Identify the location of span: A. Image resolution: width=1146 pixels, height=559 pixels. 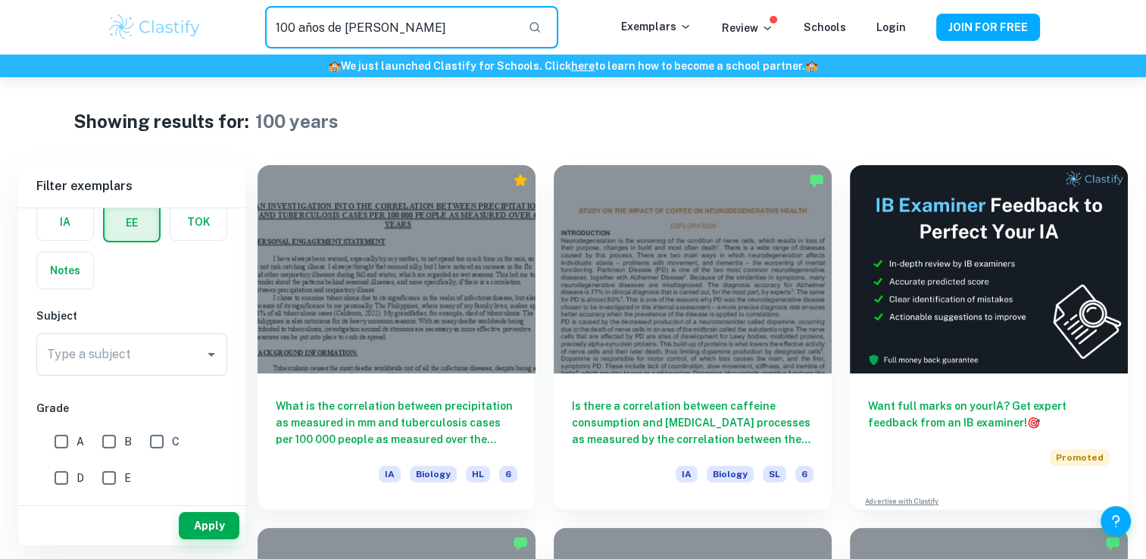
(80, 442).